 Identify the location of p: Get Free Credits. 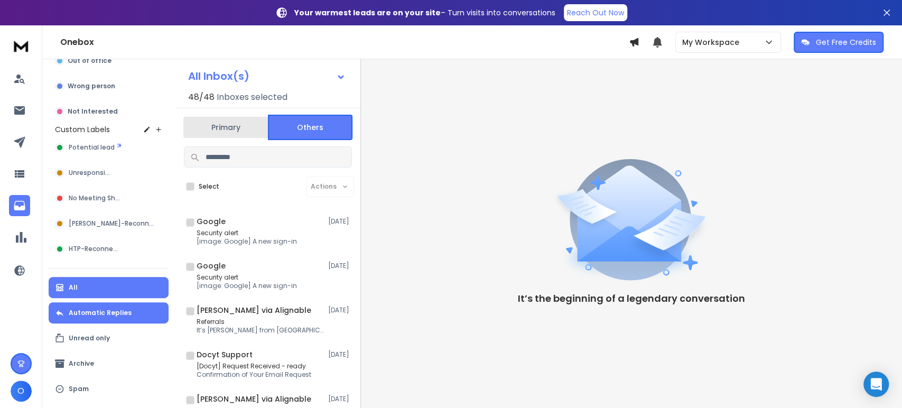
(846, 42).